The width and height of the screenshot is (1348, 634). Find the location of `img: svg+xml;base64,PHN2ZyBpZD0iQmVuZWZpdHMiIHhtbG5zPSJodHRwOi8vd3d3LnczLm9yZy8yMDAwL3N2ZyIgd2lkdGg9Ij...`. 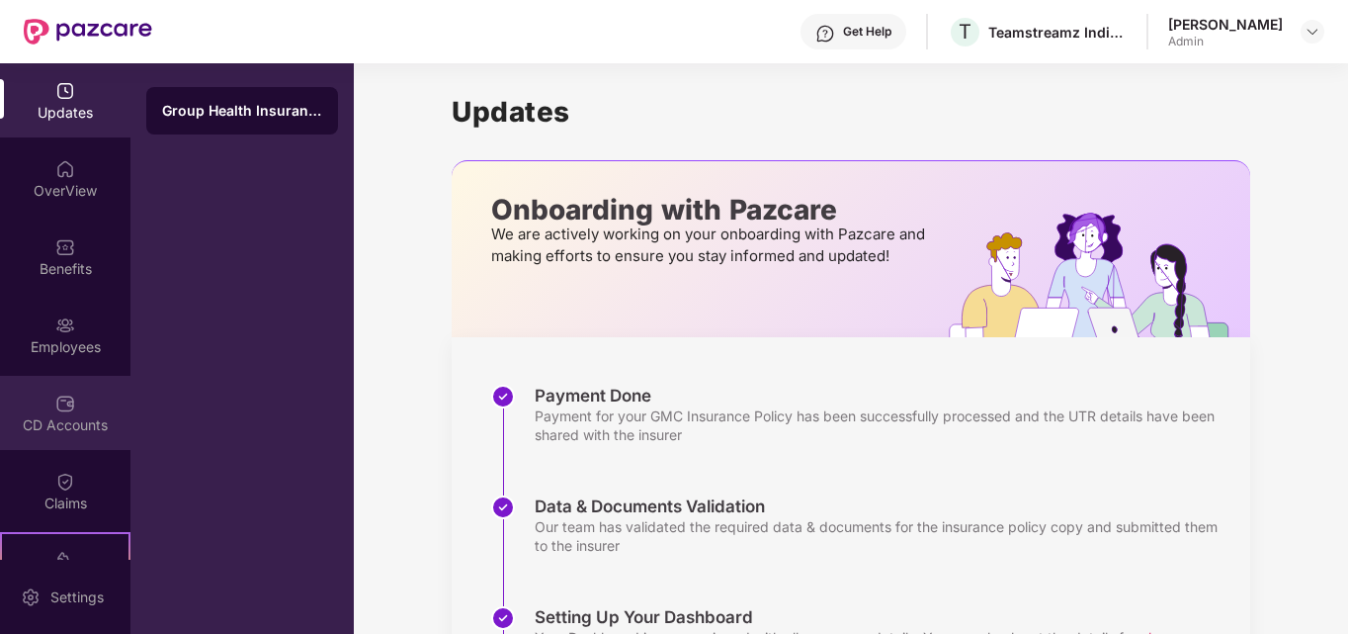

img: svg+xml;base64,PHN2ZyBpZD0iQmVuZWZpdHMiIHhtbG5zPSJodHRwOi8vd3d3LnczLm9yZy8yMDAwL3N2ZyIgd2lkdGg9Ij... is located at coordinates (65, 247).